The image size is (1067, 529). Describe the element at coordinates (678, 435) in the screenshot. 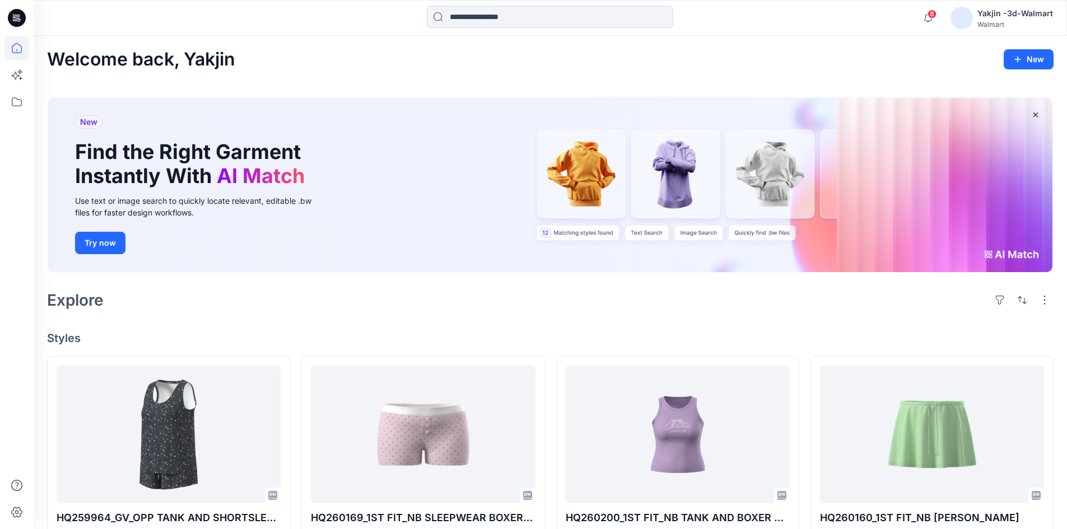

I see `a: HQ260200_1ST FIT_NB TANK AND BOXER SHORTS SET_TANK ONLY` at that location.